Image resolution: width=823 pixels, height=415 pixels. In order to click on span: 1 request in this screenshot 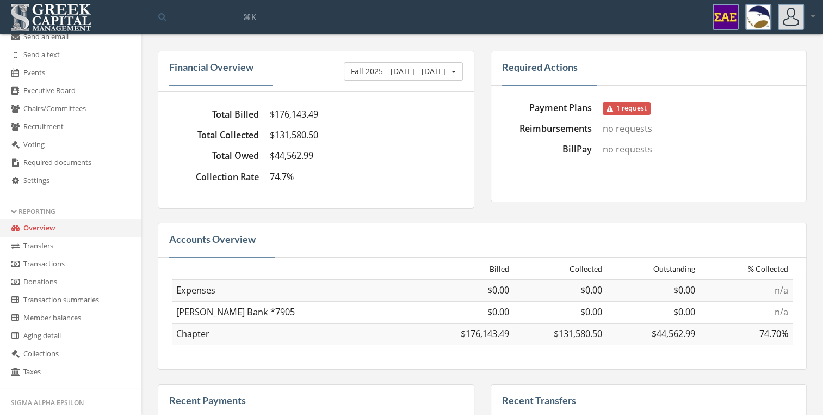, I will do `click(632, 108)`.